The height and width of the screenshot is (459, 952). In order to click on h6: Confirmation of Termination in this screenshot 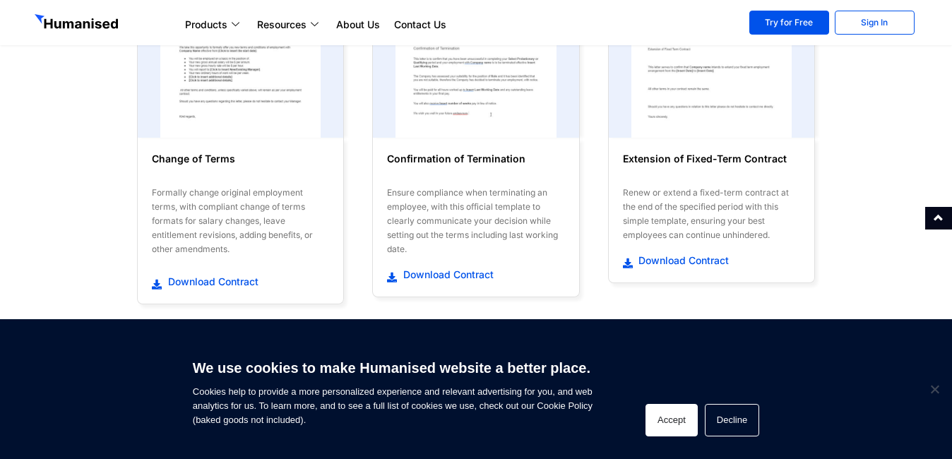, I will do `click(475, 166)`.